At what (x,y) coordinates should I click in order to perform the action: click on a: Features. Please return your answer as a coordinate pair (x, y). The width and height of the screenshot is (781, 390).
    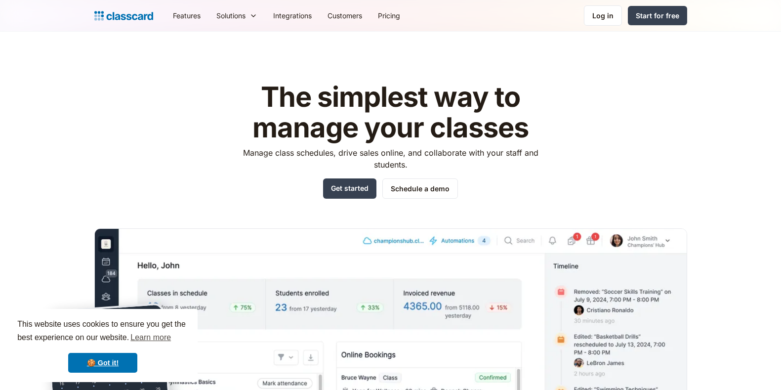
    Looking at the image, I should click on (187, 15).